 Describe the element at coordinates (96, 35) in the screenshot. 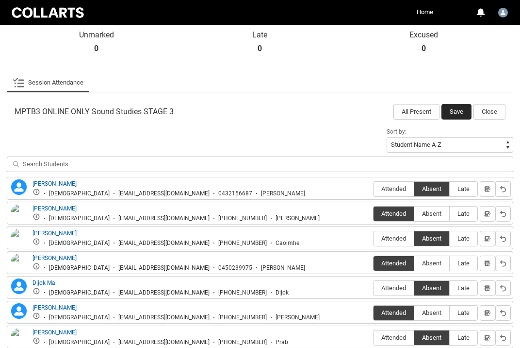

I see `p: Unmarked` at that location.